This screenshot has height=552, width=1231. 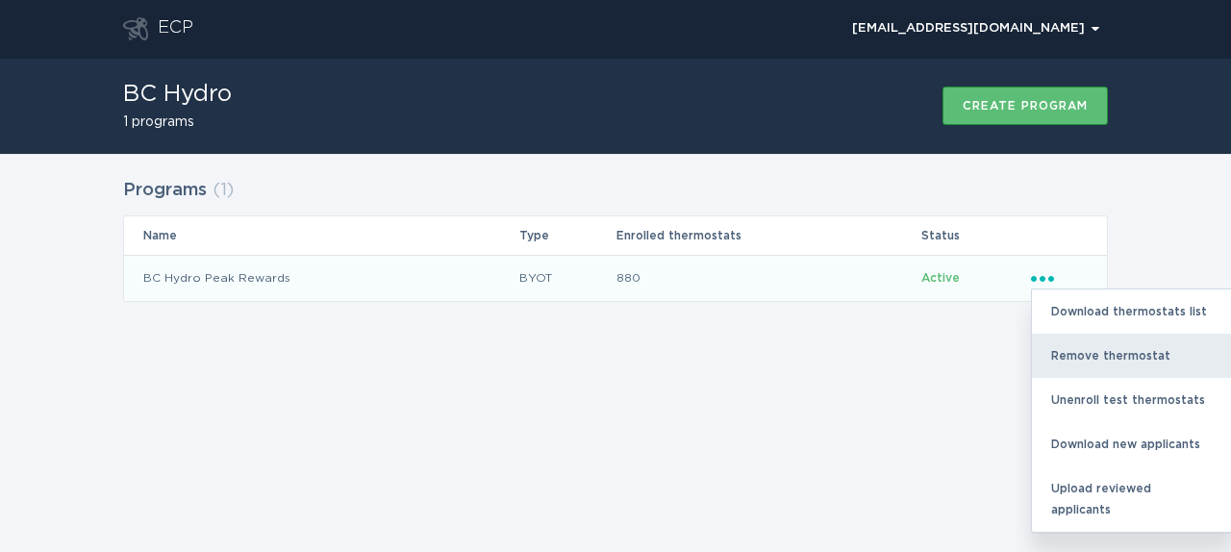 I want to click on div: Create program, so click(x=1025, y=106).